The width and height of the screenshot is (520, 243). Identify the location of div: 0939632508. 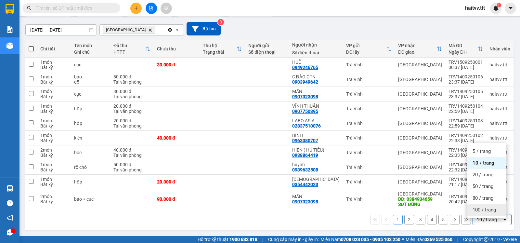
(305, 170).